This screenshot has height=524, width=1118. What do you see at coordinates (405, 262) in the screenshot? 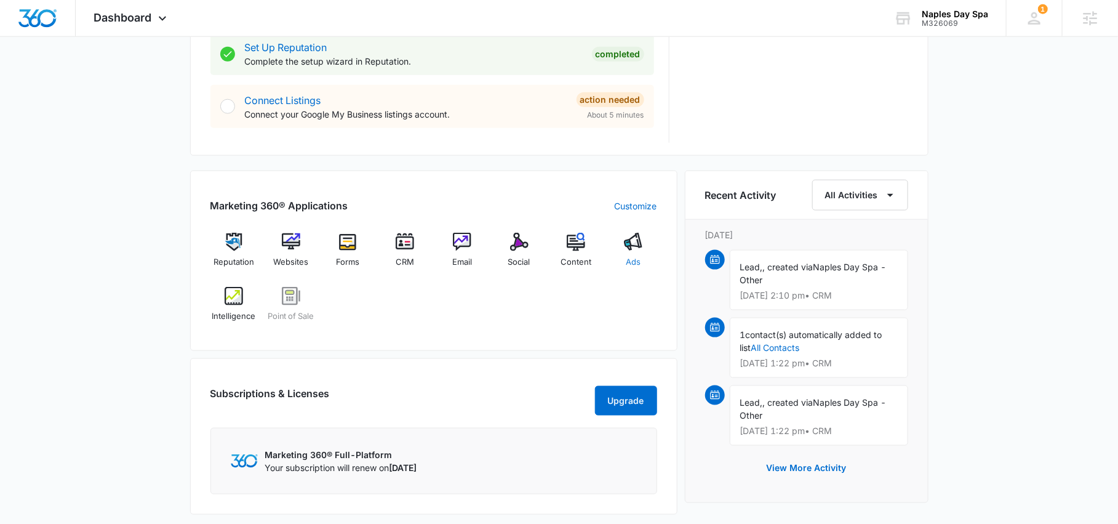
I see `span: CRM` at bounding box center [405, 262].